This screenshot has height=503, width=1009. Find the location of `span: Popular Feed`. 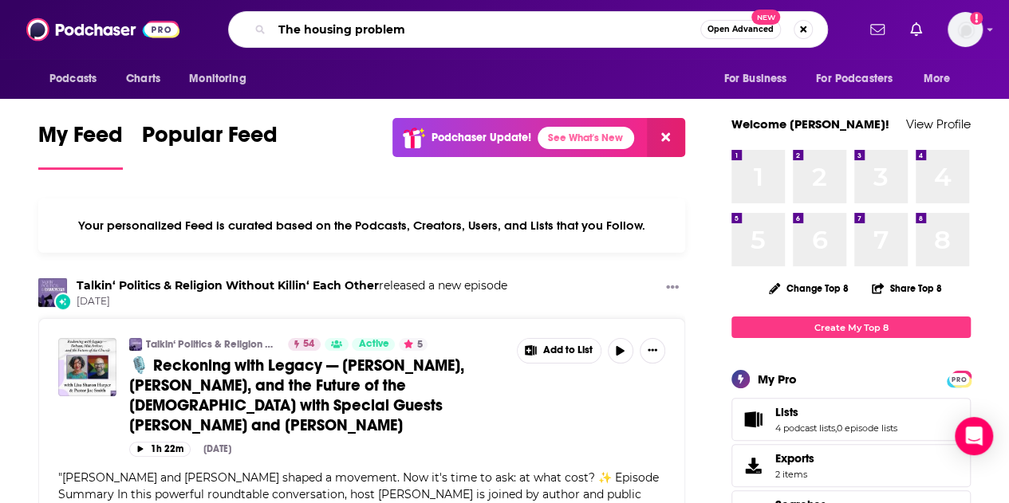

span: Popular Feed is located at coordinates (210, 140).